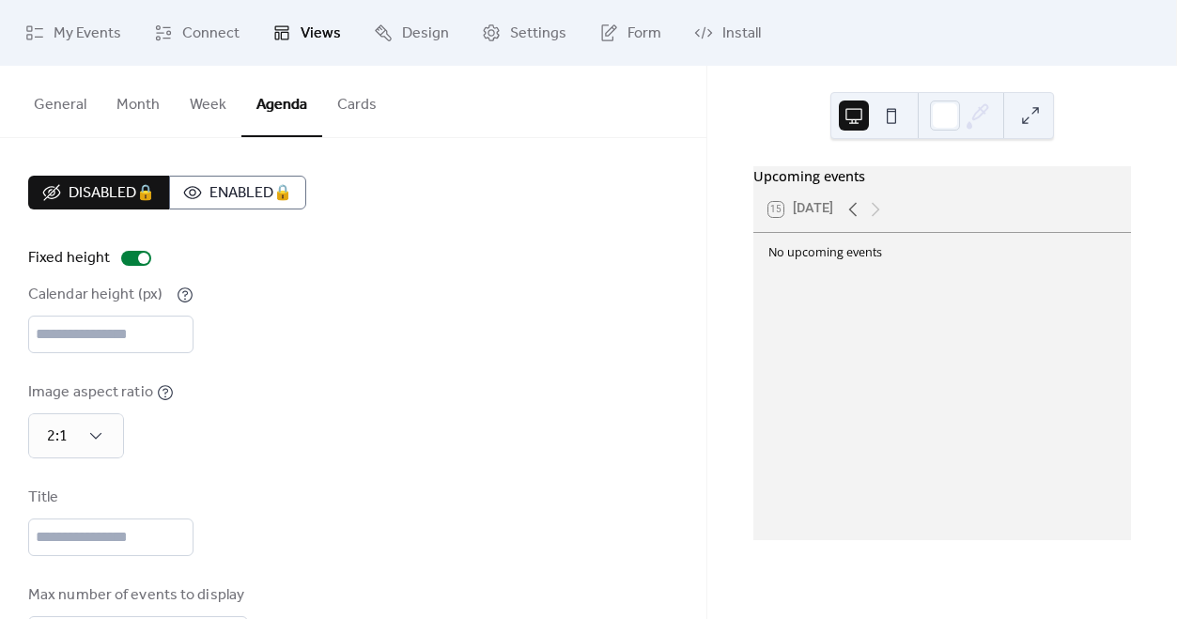 This screenshot has width=1177, height=619. What do you see at coordinates (210, 34) in the screenshot?
I see `span: Connect` at bounding box center [210, 34].